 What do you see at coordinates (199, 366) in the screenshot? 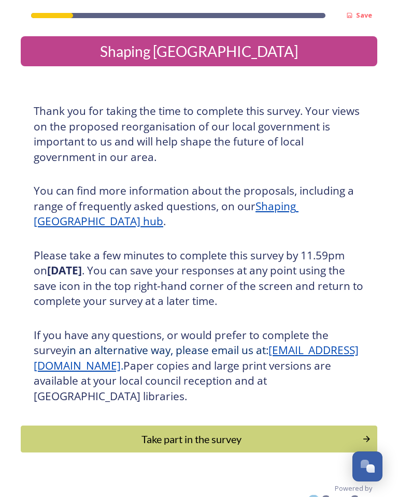
I see `h3: If you have any questions, or would prefer to complete the survey Paper copies and large print ve...` at bounding box center [199, 366].